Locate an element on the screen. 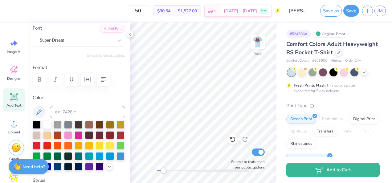 This screenshot has height=183, width=392. span: Comfort Colors Adult Heavyweight RS Pocket T-Shirt is located at coordinates (332, 48).